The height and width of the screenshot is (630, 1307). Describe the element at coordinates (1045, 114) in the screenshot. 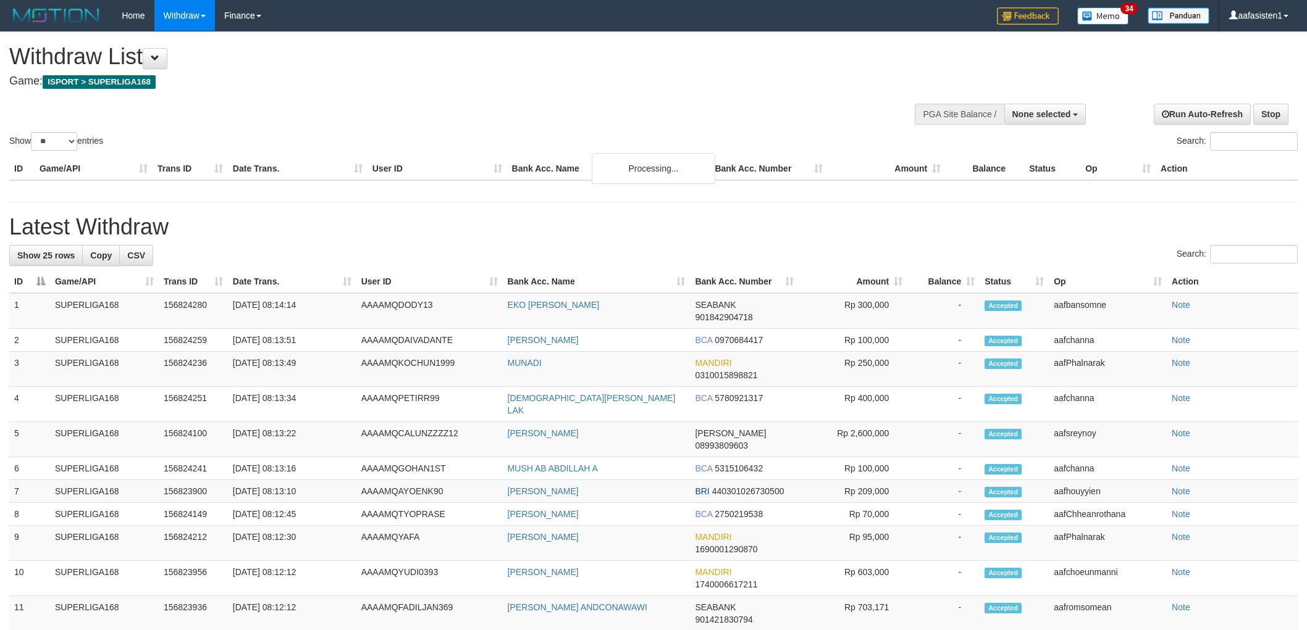

I see `button: None selected` at that location.